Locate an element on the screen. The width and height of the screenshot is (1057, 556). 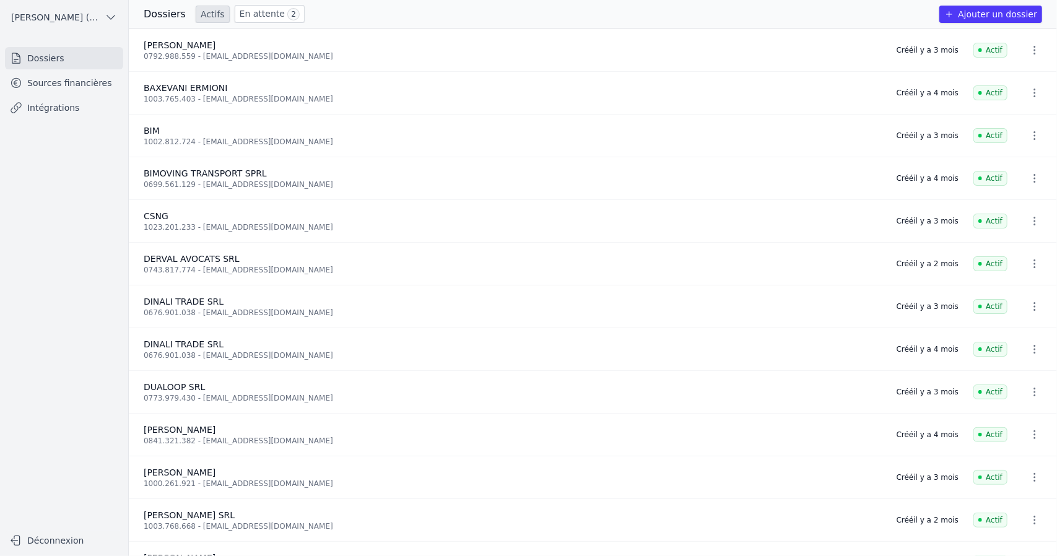
a: Sources financières is located at coordinates (64, 83).